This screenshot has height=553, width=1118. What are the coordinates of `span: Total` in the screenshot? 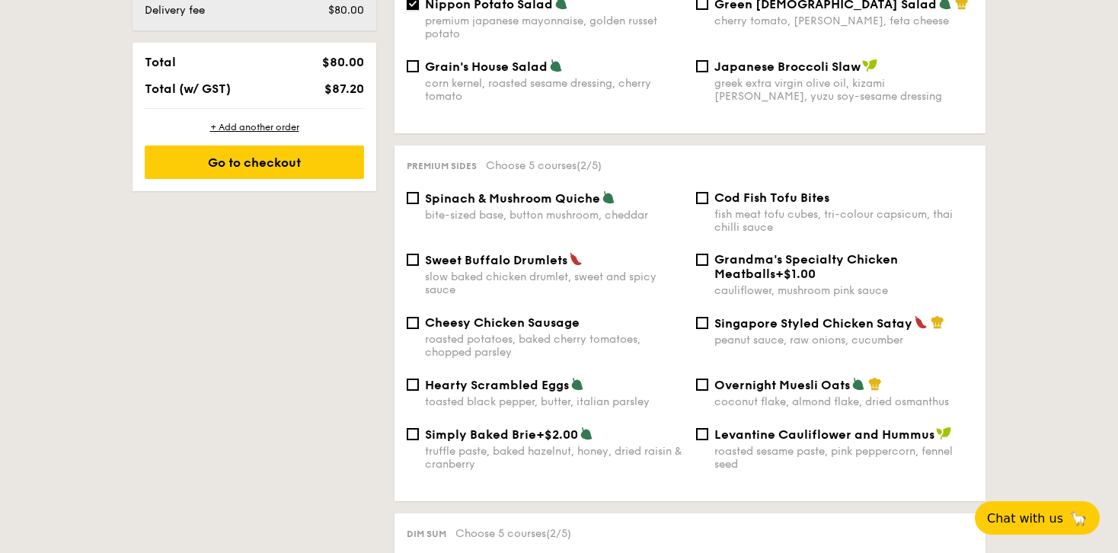 It's located at (160, 62).